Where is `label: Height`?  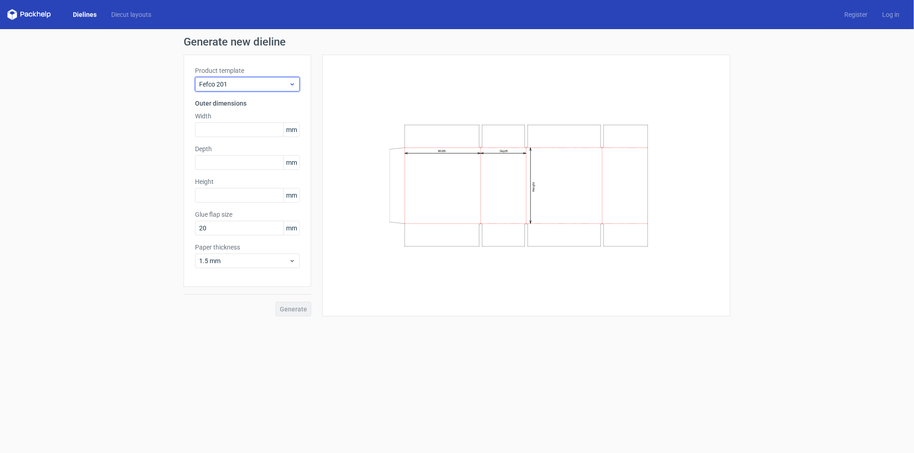
label: Height is located at coordinates (247, 182).